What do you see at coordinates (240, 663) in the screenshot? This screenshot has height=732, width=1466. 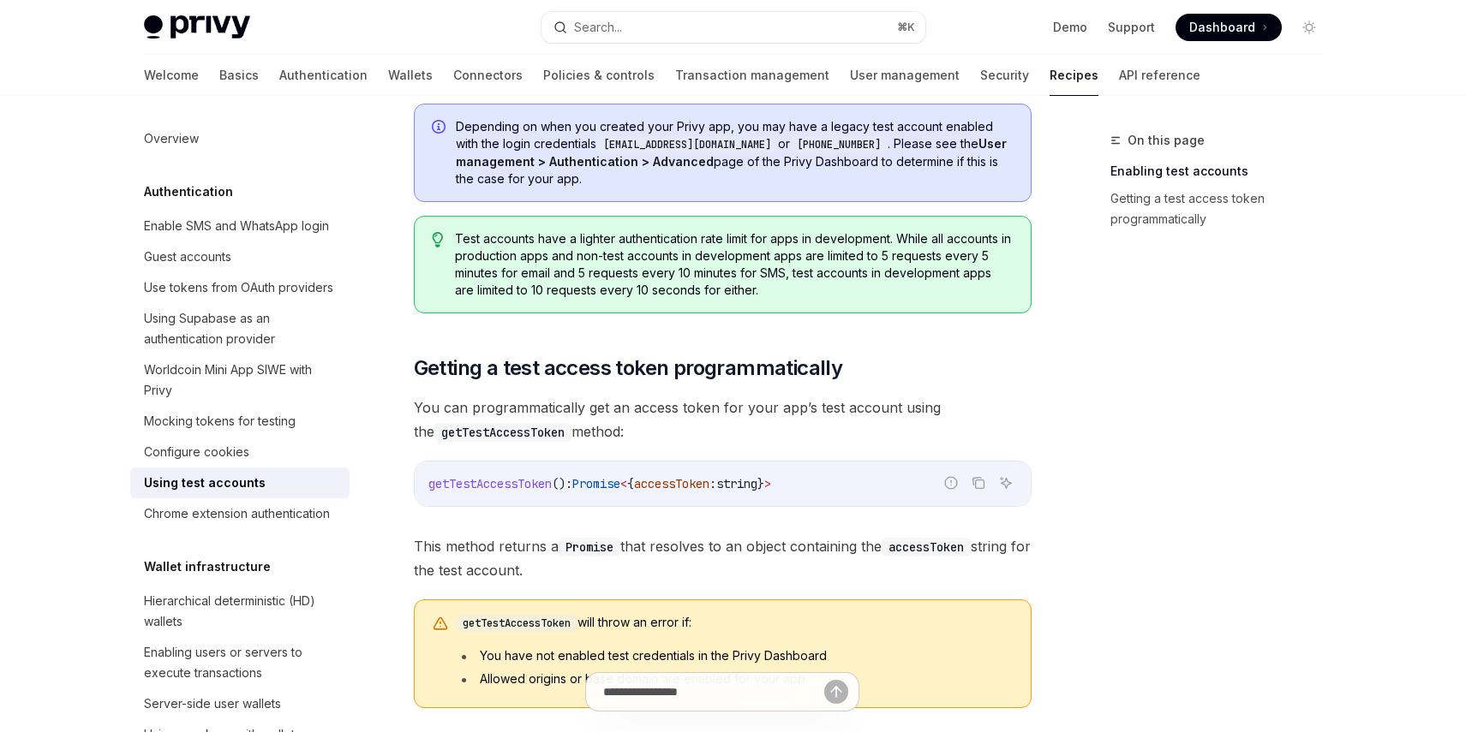 I see `a: Enabling users or servers to execute transactions` at bounding box center [240, 663].